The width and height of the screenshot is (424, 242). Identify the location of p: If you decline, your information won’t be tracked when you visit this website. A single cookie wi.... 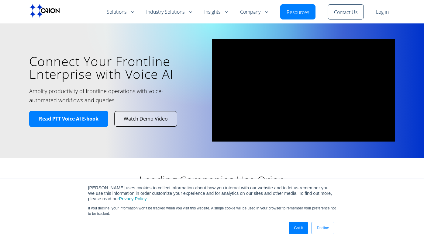
(212, 211).